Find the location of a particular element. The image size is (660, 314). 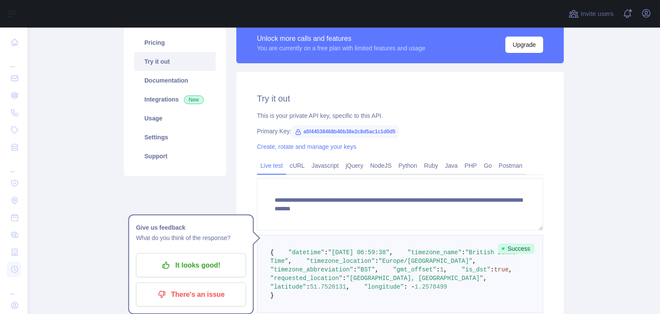

a: PHP is located at coordinates (470, 165).